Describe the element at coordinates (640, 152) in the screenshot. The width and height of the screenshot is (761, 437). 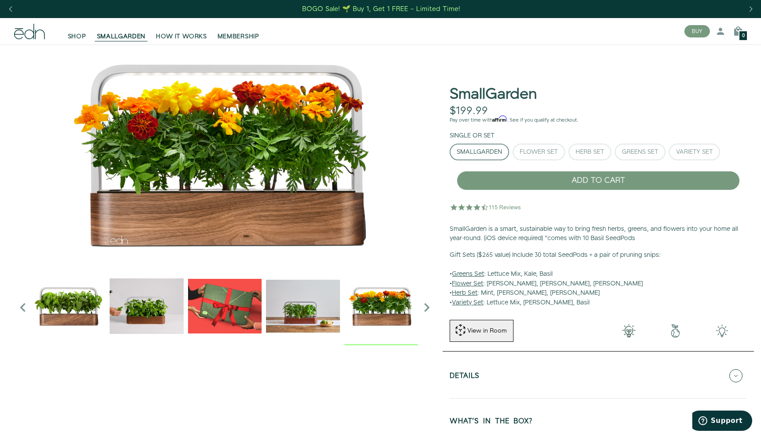
I see `div: Greens Set` at that location.